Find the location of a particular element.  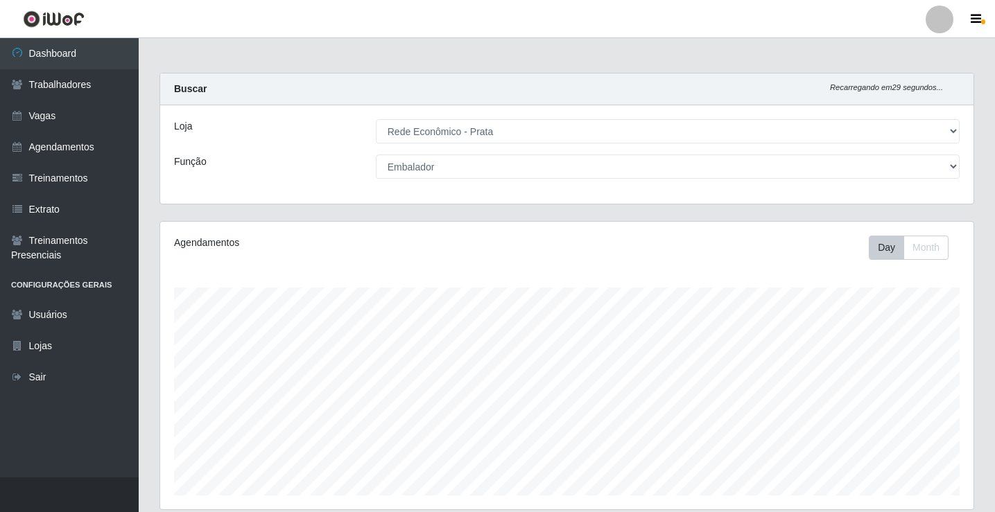

label: Loja is located at coordinates (183, 126).